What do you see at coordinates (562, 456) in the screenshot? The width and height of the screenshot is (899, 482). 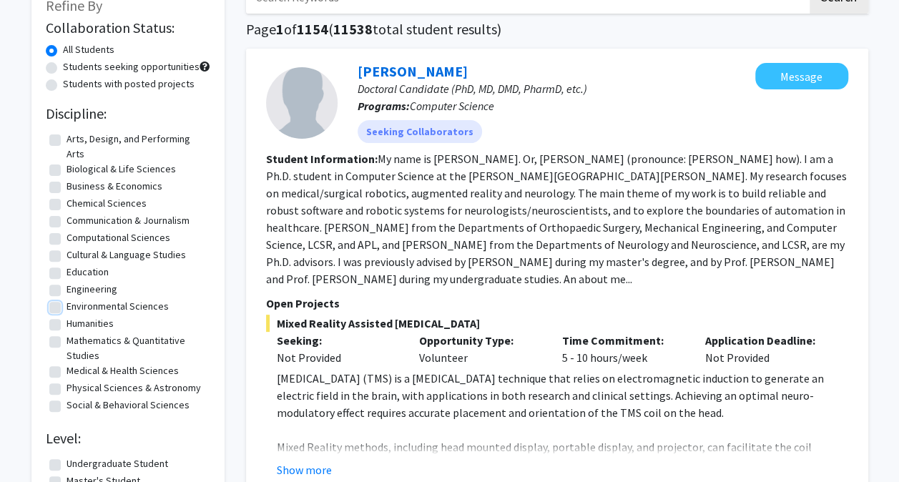 I see `p: Mixed Reality methods, including head mounted display, portable display, and projector, can facil...` at bounding box center [562, 456].